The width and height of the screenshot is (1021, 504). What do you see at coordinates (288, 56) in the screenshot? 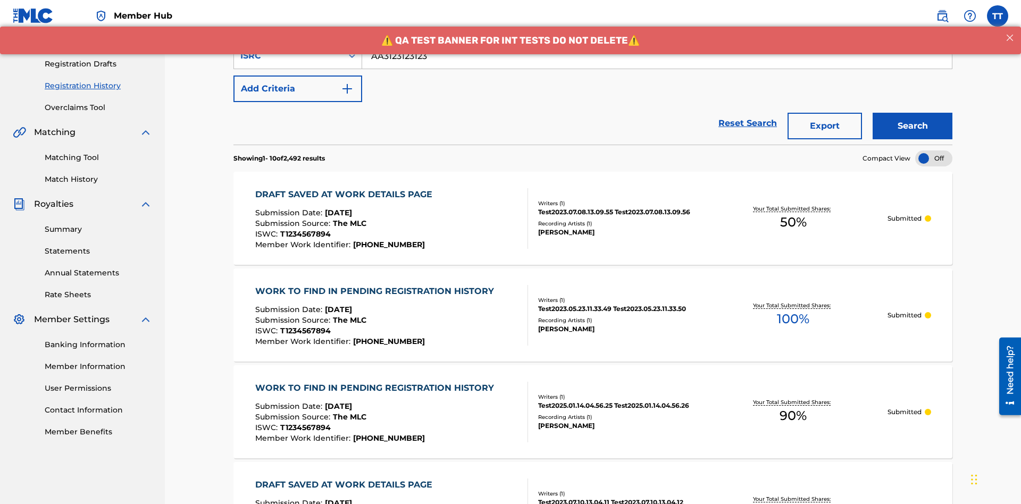
I see `div: ISRC` at bounding box center [288, 56].